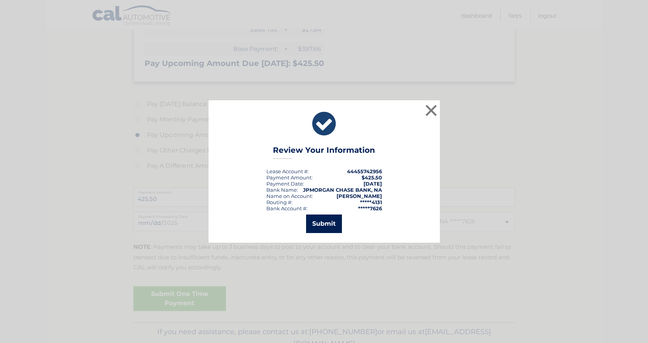  What do you see at coordinates (372, 177) in the screenshot?
I see `span: $425.50` at bounding box center [372, 177].